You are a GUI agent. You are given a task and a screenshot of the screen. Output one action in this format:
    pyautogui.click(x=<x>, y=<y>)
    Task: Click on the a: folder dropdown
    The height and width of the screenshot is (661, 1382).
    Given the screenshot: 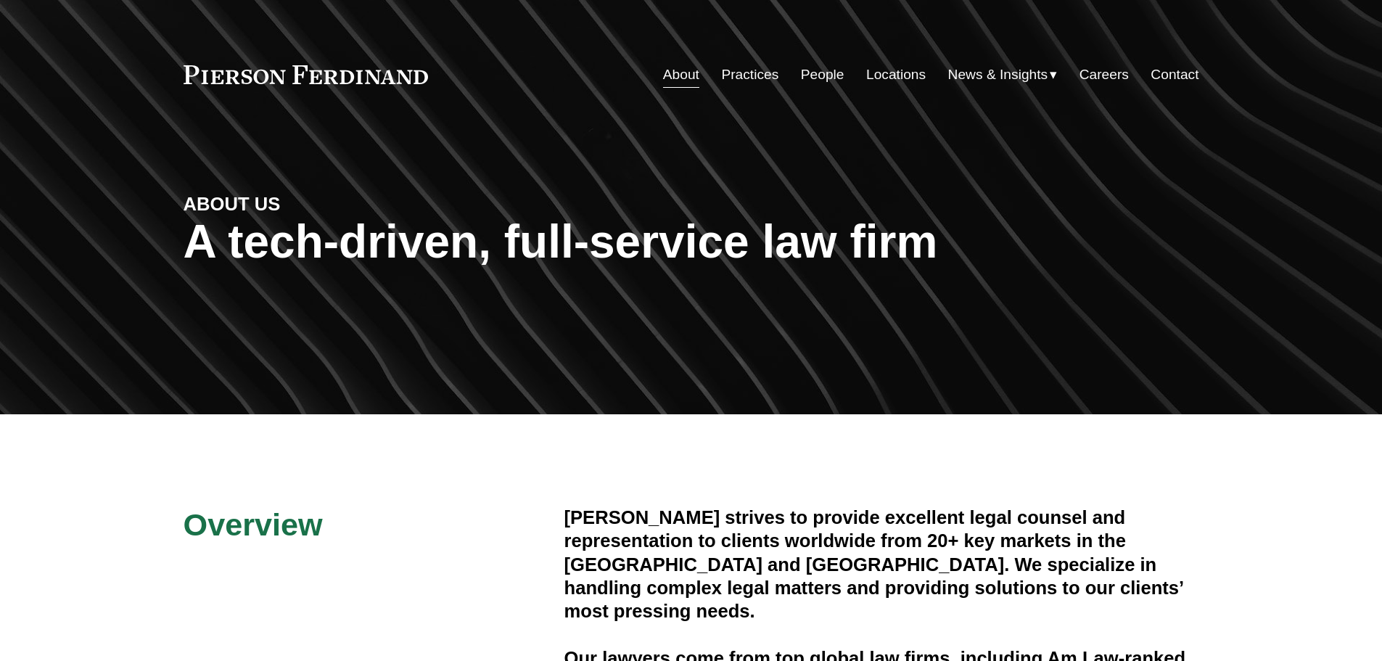 What is the action you would take?
    pyautogui.click(x=1002, y=75)
    